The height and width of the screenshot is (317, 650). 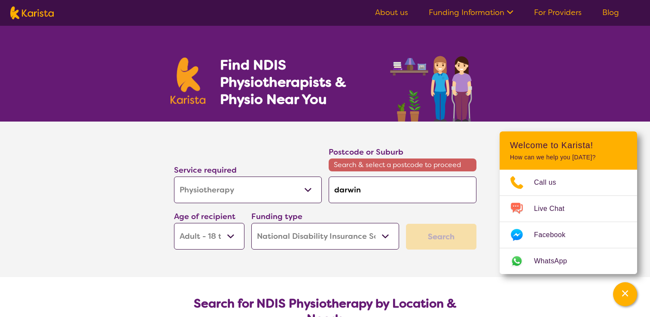 I want to click on a: About us, so click(x=392, y=12).